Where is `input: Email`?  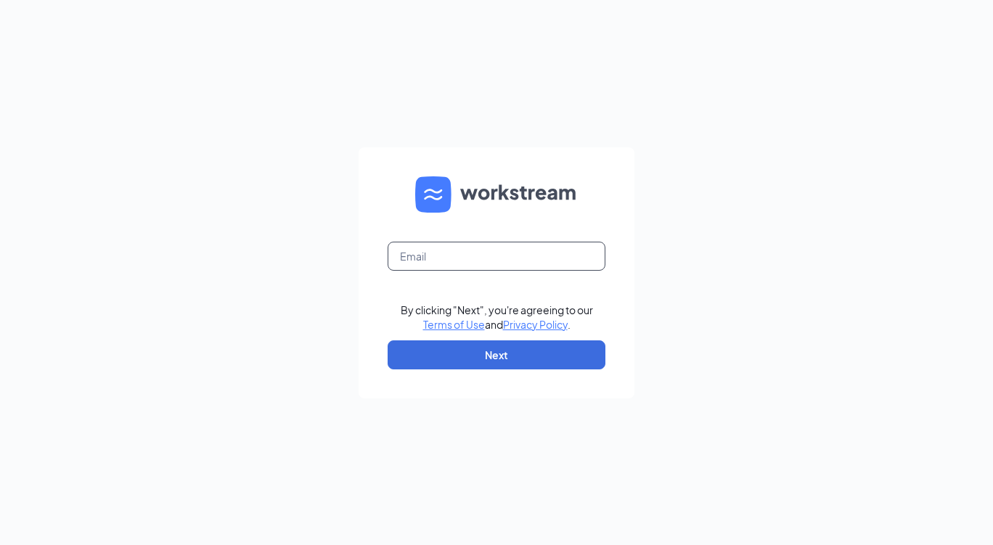 input: Email is located at coordinates (497, 256).